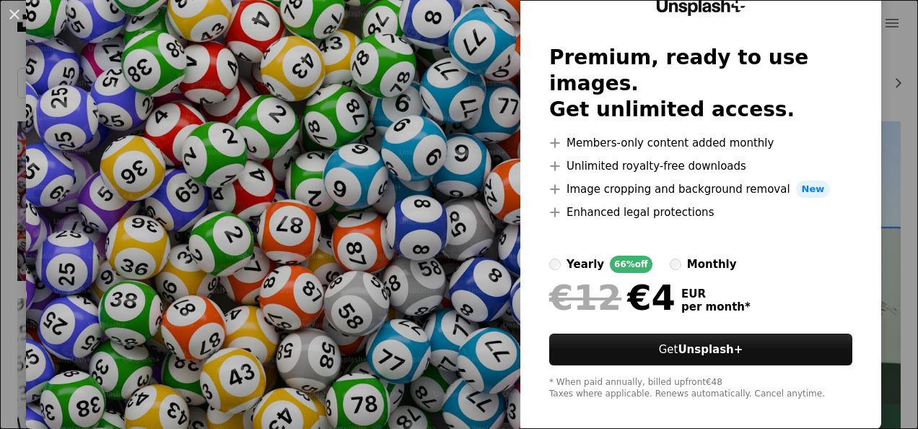 Image resolution: width=918 pixels, height=429 pixels. Describe the element at coordinates (585, 297) in the screenshot. I see `span: €12` at that location.